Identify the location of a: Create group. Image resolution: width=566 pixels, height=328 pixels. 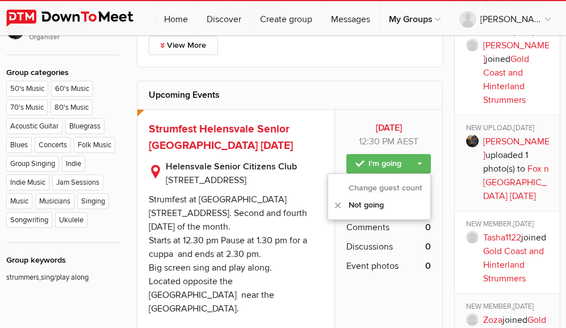
(286, 18).